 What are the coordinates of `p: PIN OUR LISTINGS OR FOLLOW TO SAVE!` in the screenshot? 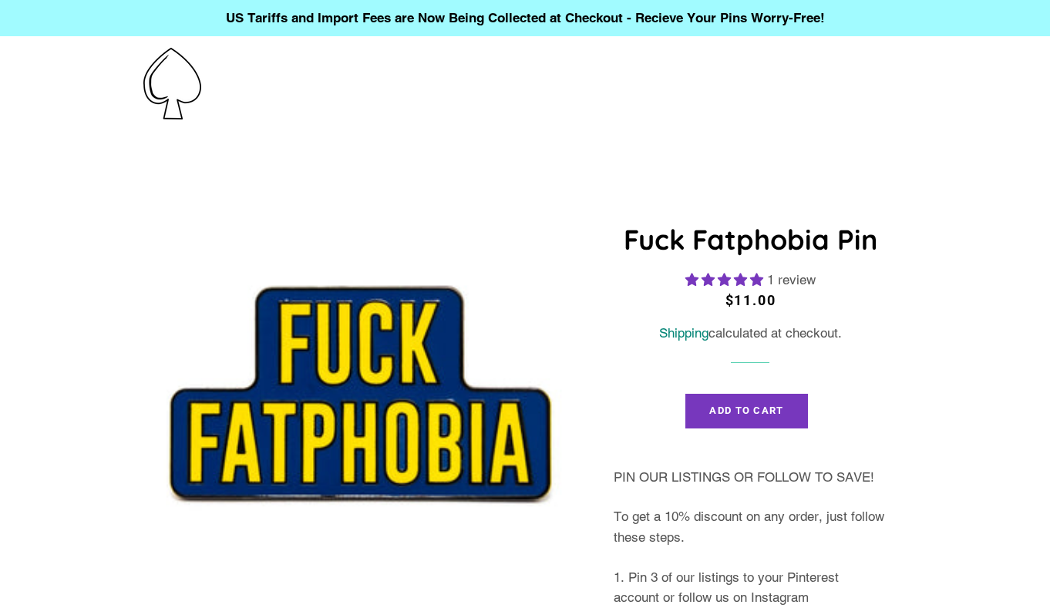 It's located at (750, 477).